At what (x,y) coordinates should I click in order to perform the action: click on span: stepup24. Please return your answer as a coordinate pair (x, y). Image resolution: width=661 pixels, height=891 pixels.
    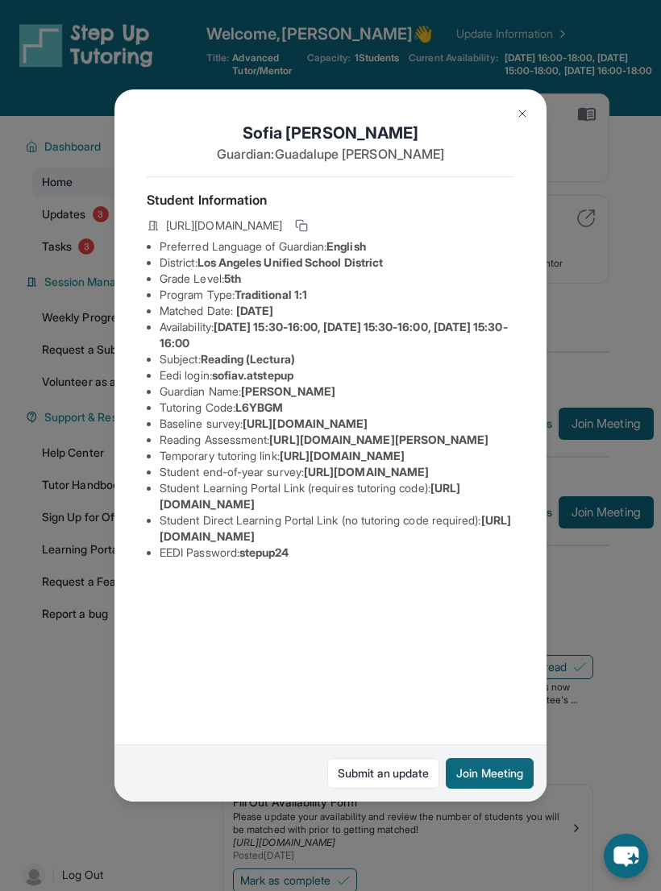
    Looking at the image, I should click on (264, 552).